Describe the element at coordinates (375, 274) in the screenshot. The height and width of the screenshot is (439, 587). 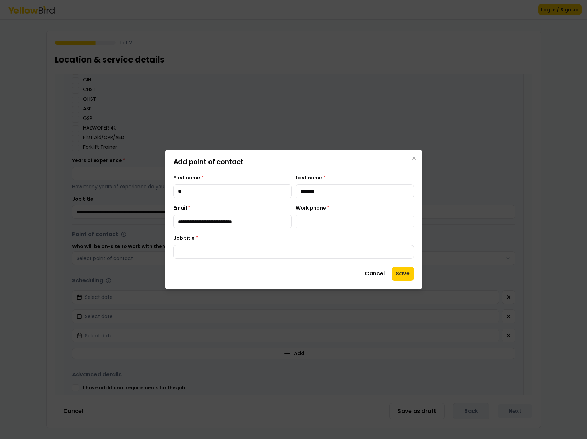
I see `button: Cancel` at that location.